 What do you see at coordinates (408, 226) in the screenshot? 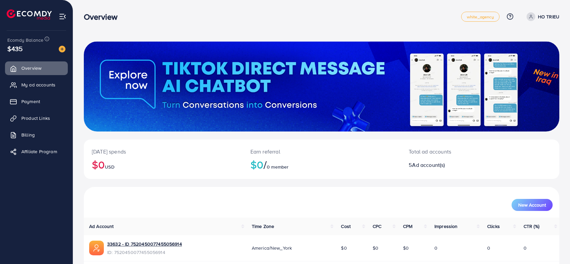
I see `span: CPM` at bounding box center [408, 226].